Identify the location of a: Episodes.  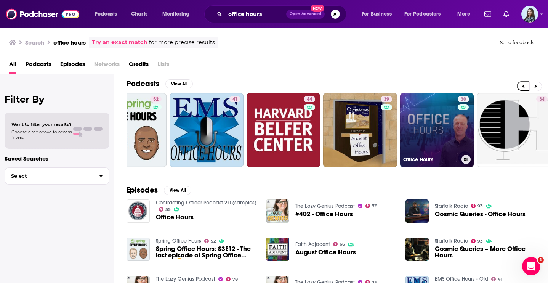
(72, 66).